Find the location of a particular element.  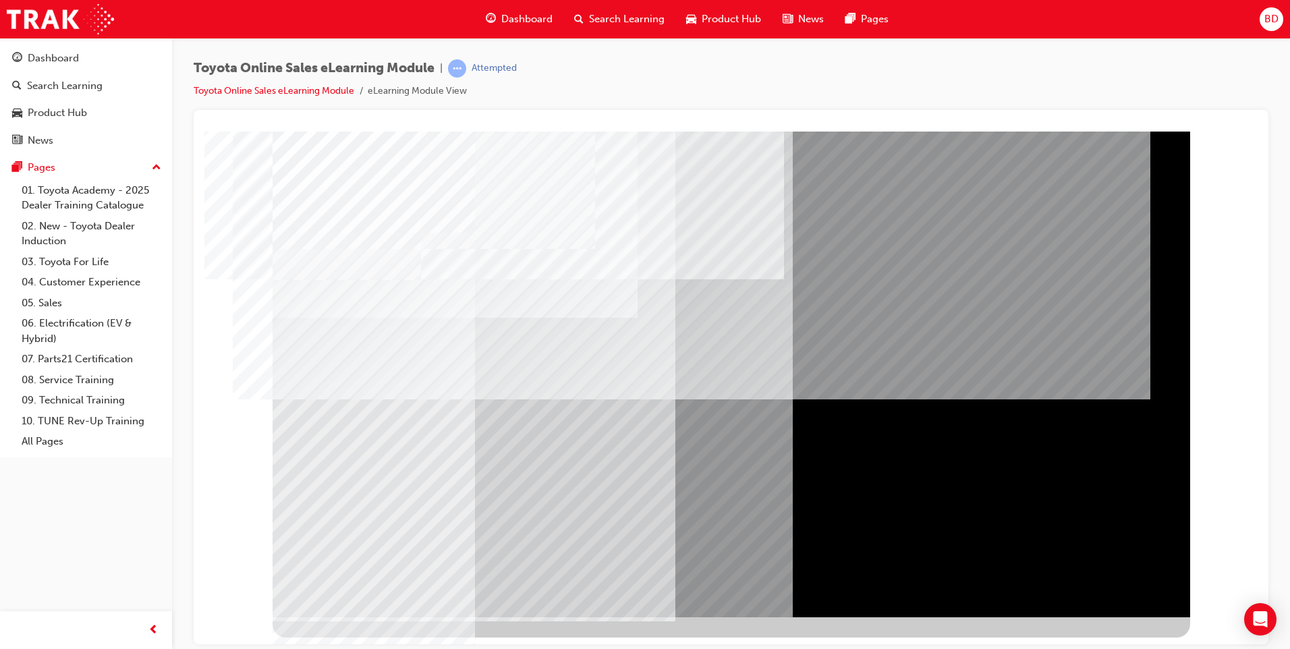

span: News is located at coordinates (811, 19).